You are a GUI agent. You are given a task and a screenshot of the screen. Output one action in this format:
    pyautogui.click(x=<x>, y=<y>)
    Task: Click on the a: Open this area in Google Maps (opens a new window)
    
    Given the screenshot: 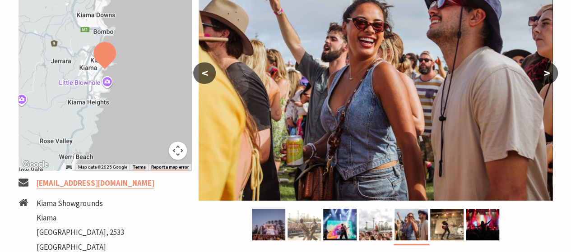 What is the action you would take?
    pyautogui.click(x=36, y=165)
    